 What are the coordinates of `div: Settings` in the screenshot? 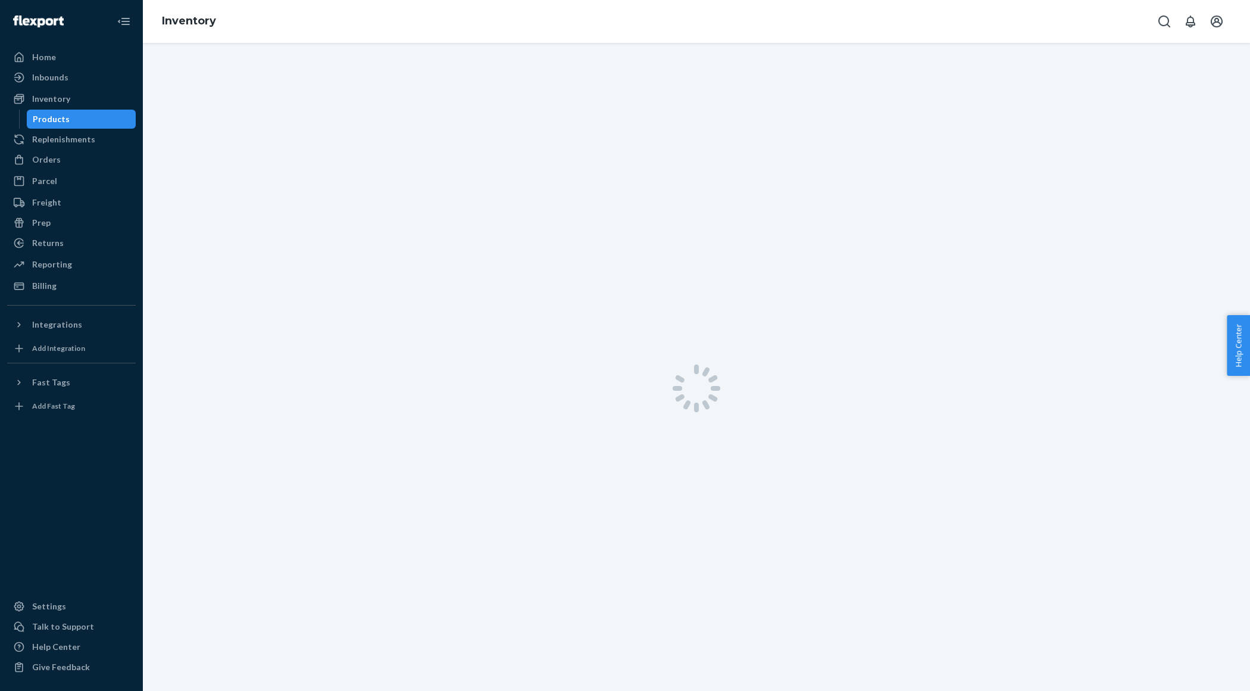 It's located at (49, 606).